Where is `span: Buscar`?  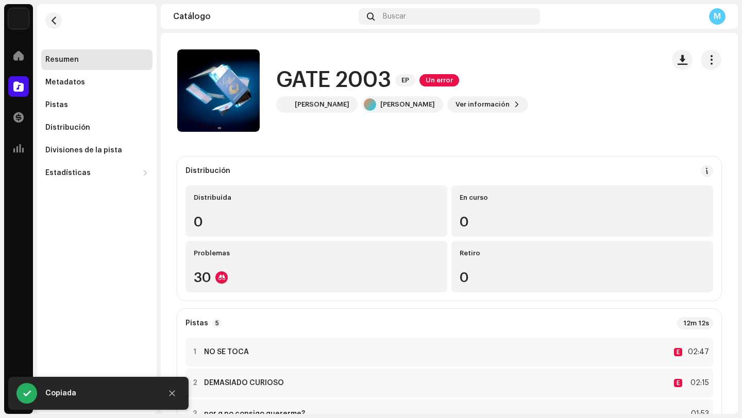 span: Buscar is located at coordinates (394, 16).